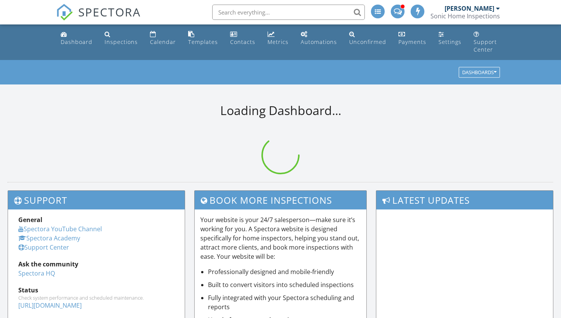 This screenshot has width=561, height=318. I want to click on div: Unconfirmed, so click(368, 42).